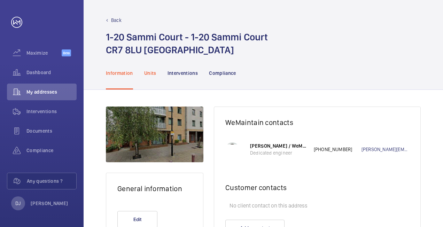  What do you see at coordinates (52, 72) in the screenshot?
I see `span: Dashboard` at bounding box center [52, 72].